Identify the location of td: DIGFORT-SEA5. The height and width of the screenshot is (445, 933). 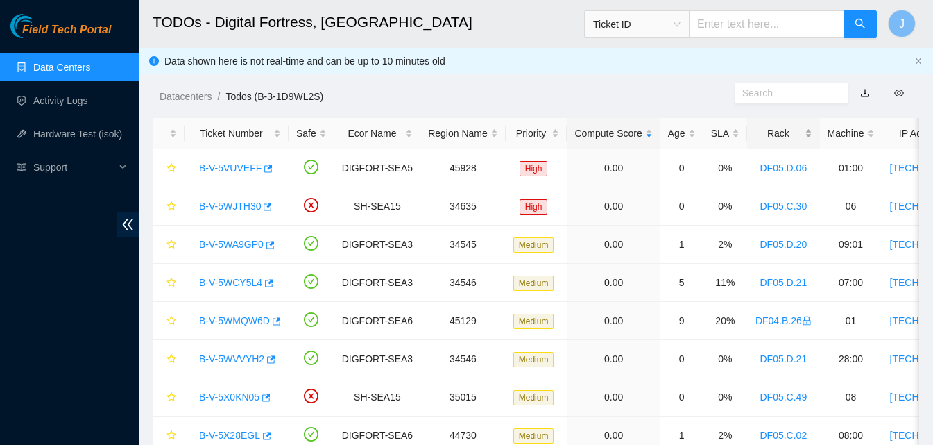
(377, 168).